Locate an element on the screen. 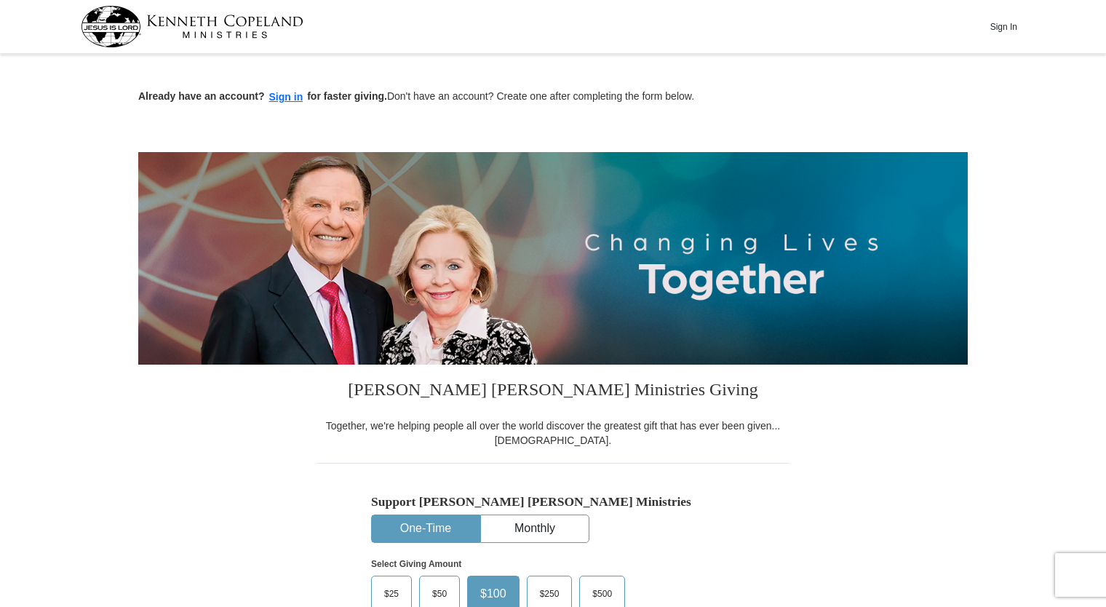 The image size is (1106, 607). p: Don't have an account? Create one after completing the form below. is located at coordinates (553, 97).